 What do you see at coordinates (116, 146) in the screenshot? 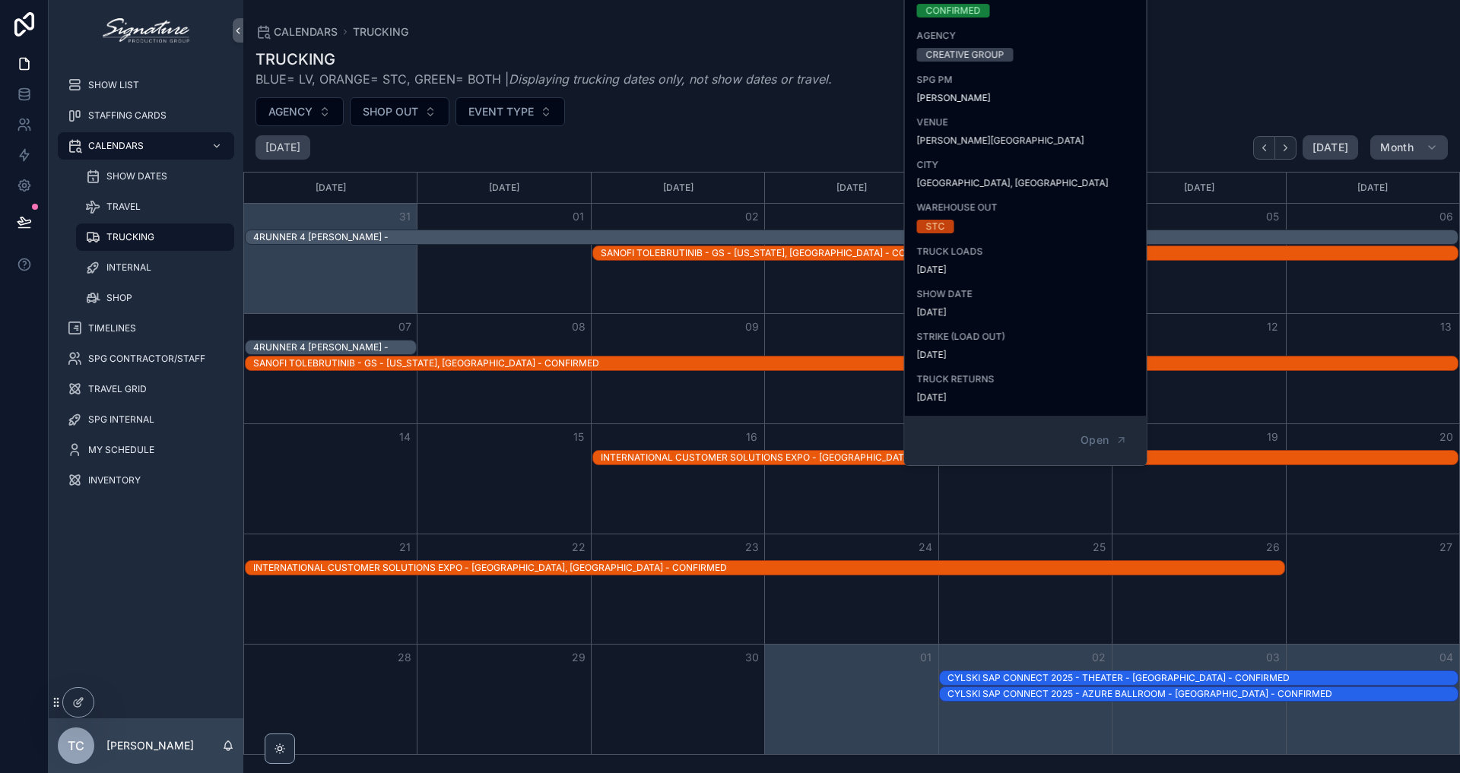
I see `span: CALENDARS` at bounding box center [116, 146].